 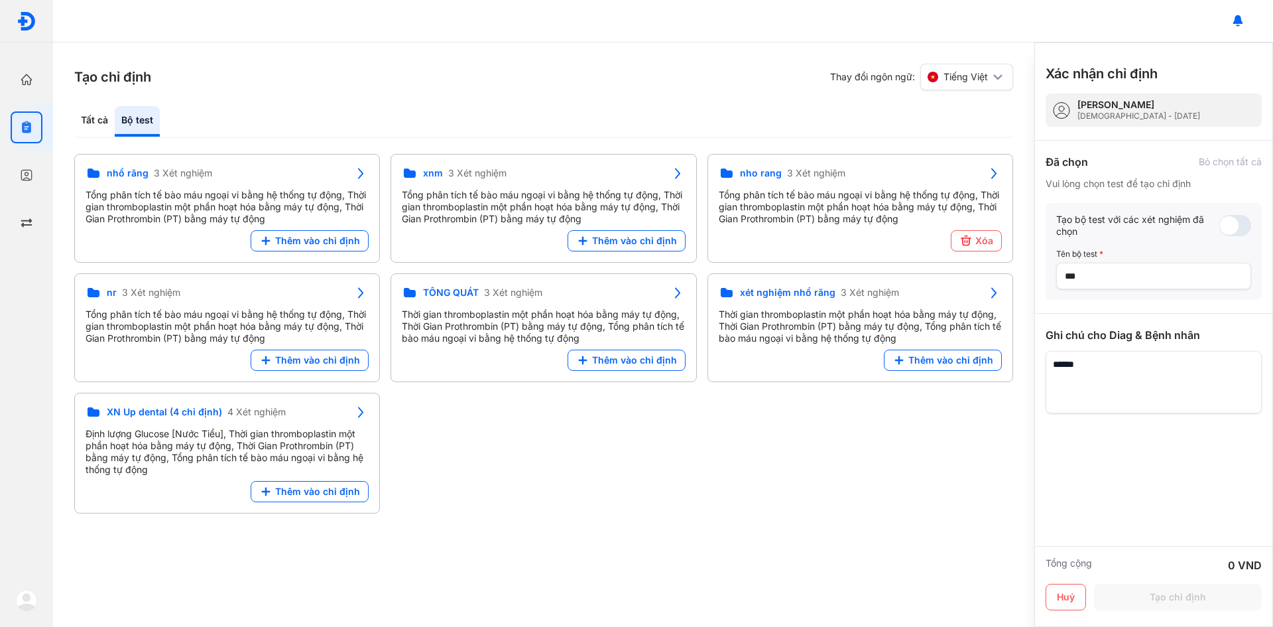 I want to click on span: nr, so click(x=111, y=292).